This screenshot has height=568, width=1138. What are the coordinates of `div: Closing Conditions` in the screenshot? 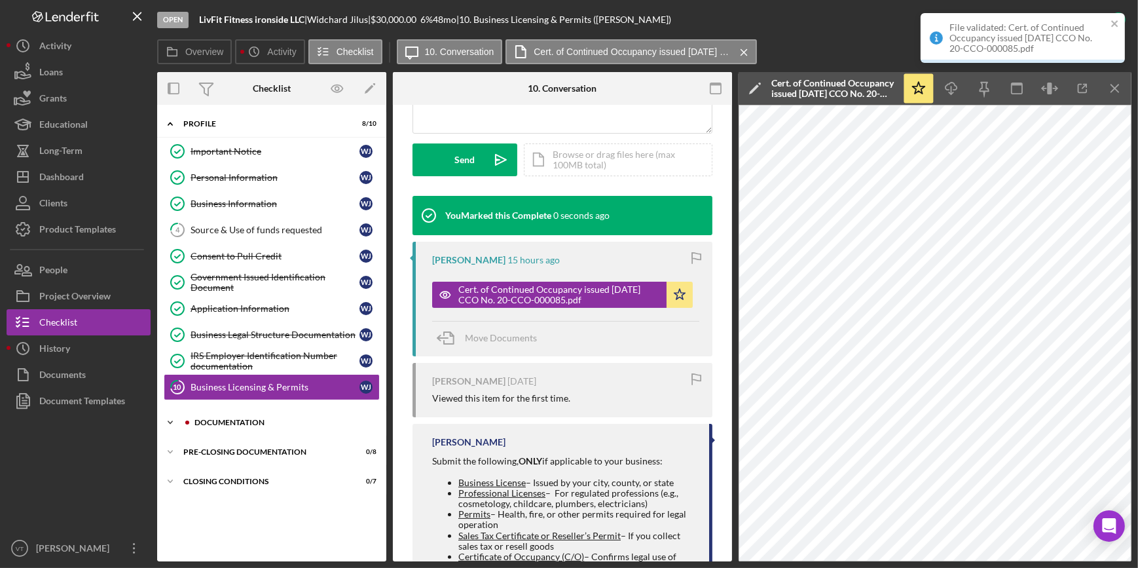 It's located at (263, 481).